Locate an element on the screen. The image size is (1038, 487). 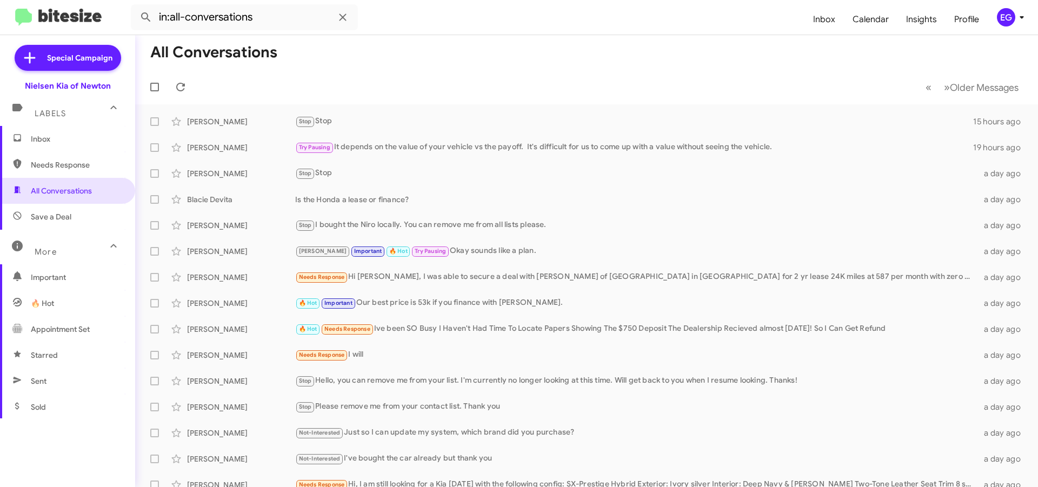
span: Older Messages is located at coordinates (984, 88).